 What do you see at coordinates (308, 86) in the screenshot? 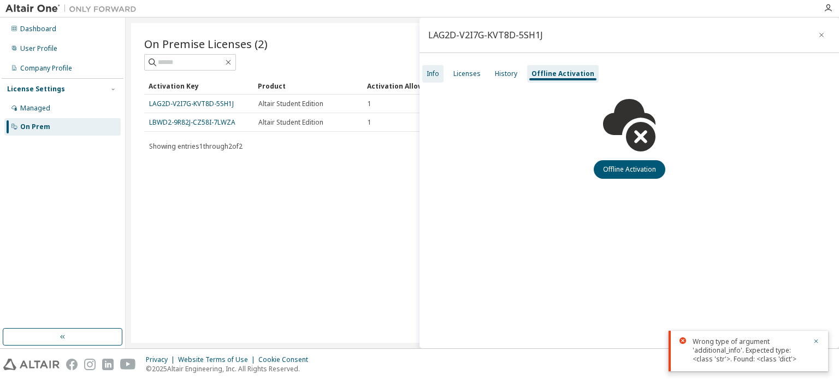
I see `div: Product` at bounding box center [308, 86].